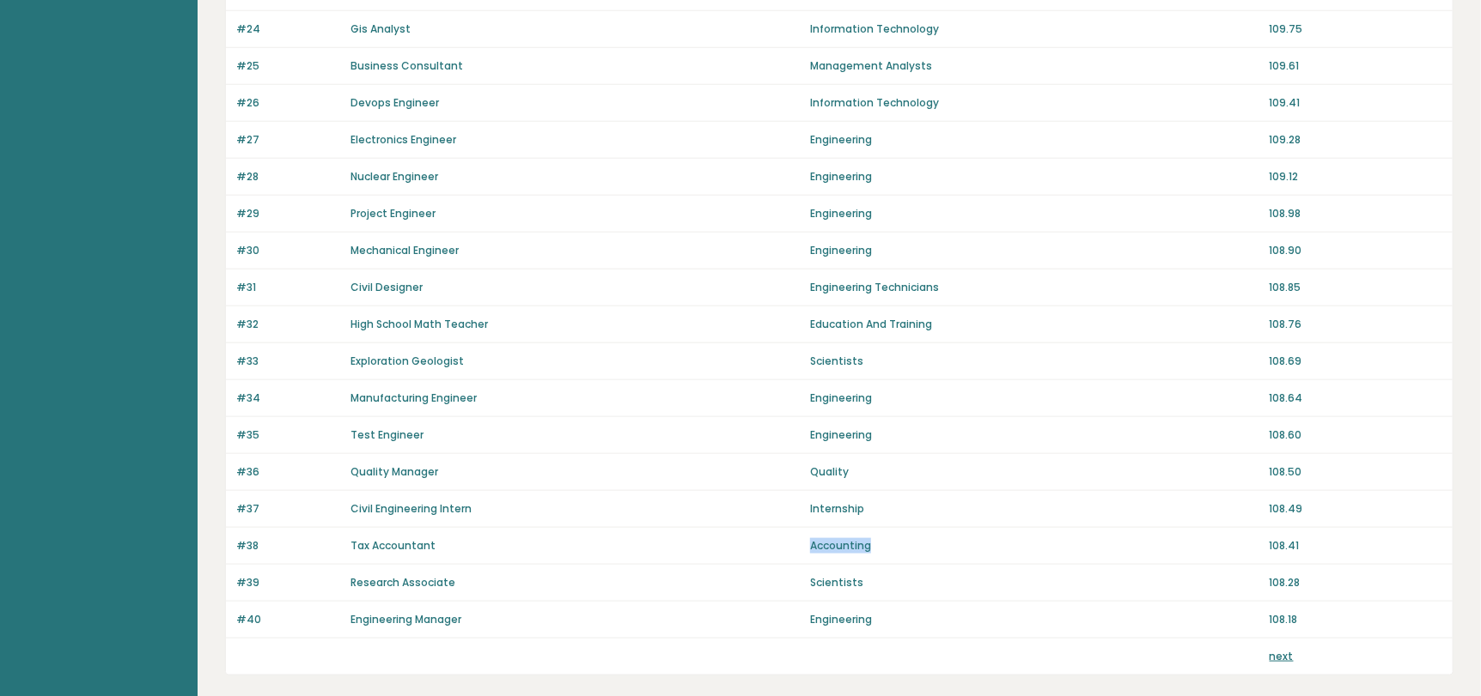 Image resolution: width=1481 pixels, height=696 pixels. Describe the element at coordinates (405, 250) in the screenshot. I see `a: Mechanical Engineer` at that location.